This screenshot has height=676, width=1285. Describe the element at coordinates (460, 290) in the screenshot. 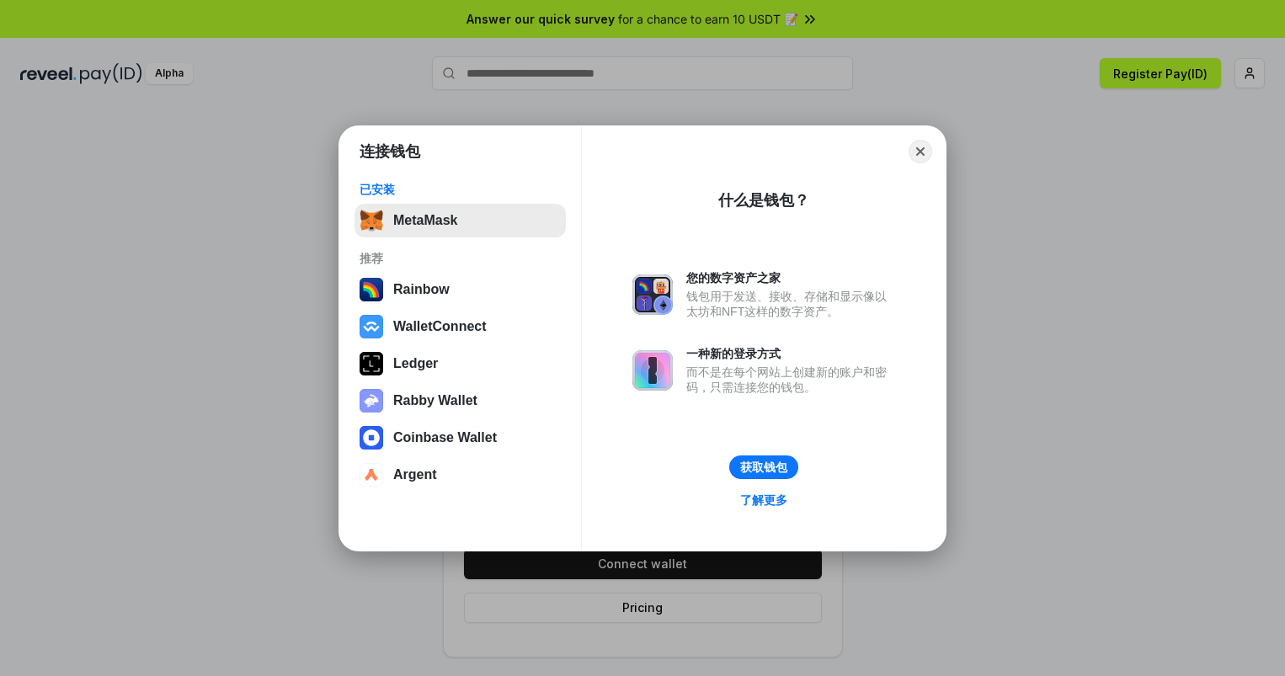

I see `button: Rainbow` at that location.